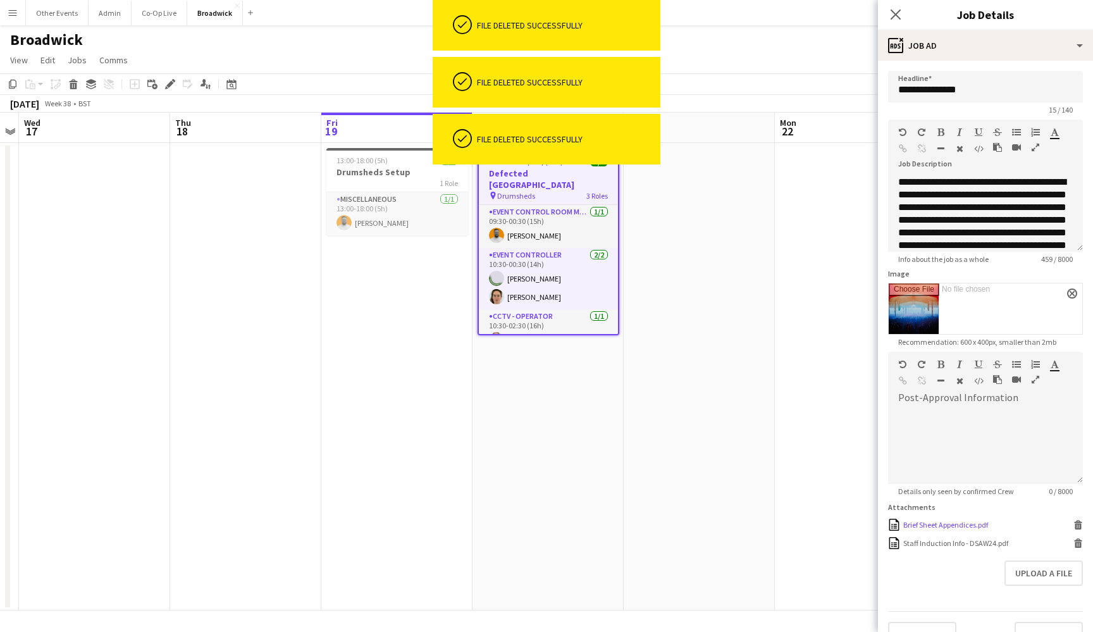 This screenshot has height=632, width=1093. What do you see at coordinates (788, 123) in the screenshot?
I see `span: Mon` at bounding box center [788, 123].